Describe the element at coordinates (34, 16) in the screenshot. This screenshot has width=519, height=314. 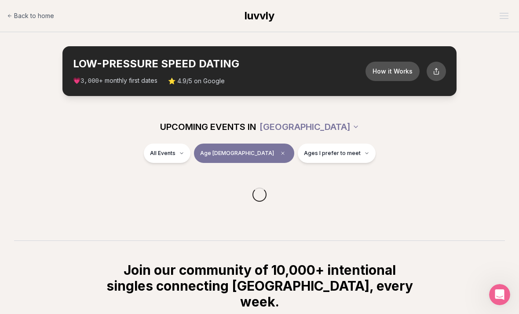
I see `span: Back to home` at that location.